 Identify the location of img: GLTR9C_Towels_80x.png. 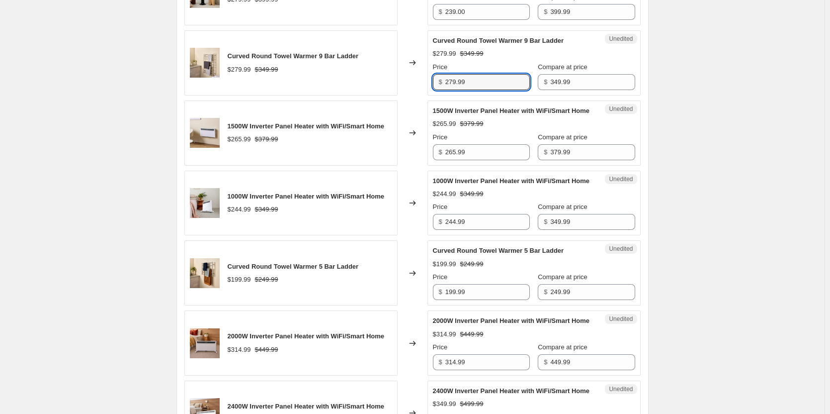
(205, 63).